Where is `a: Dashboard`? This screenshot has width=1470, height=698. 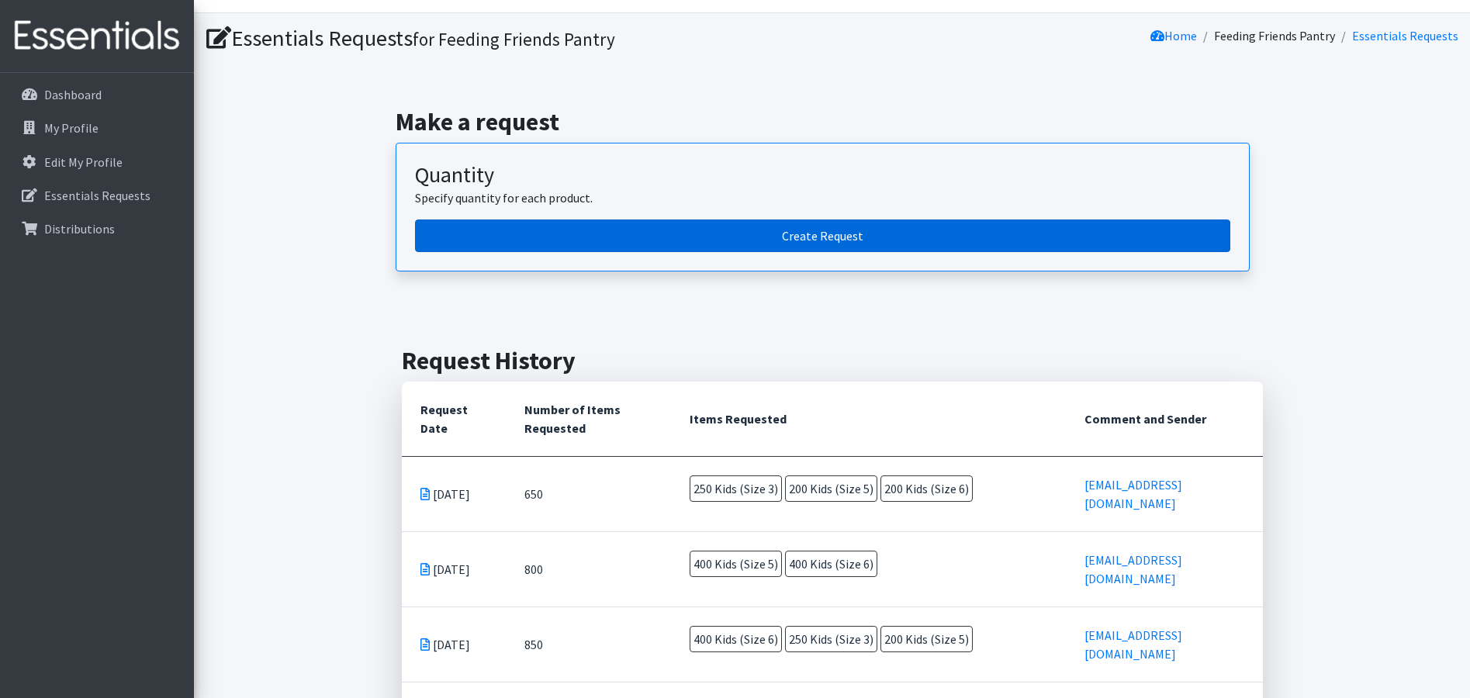 a: Dashboard is located at coordinates (97, 95).